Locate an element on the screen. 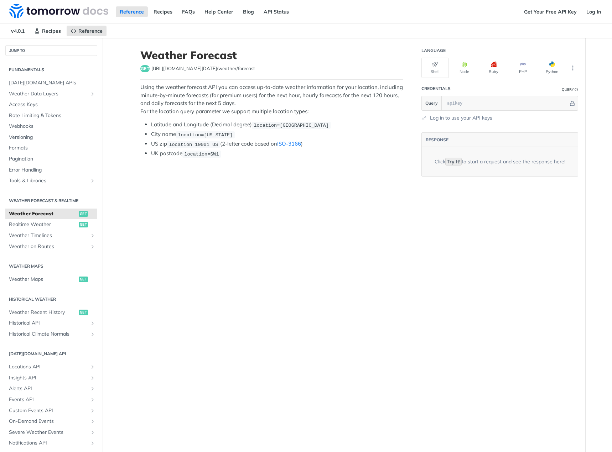 The height and width of the screenshot is (452, 612). div: Credentials is located at coordinates (436, 89).